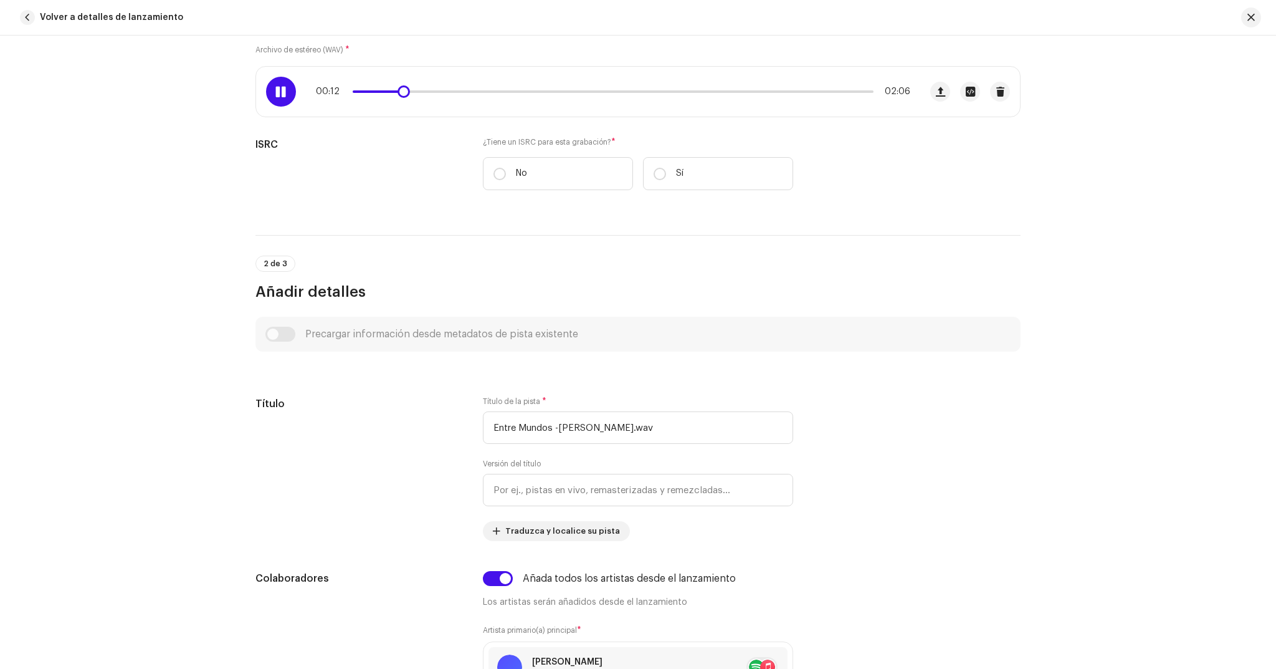  Describe the element at coordinates (638, 292) in the screenshot. I see `h3: Añadir detalles` at that location.